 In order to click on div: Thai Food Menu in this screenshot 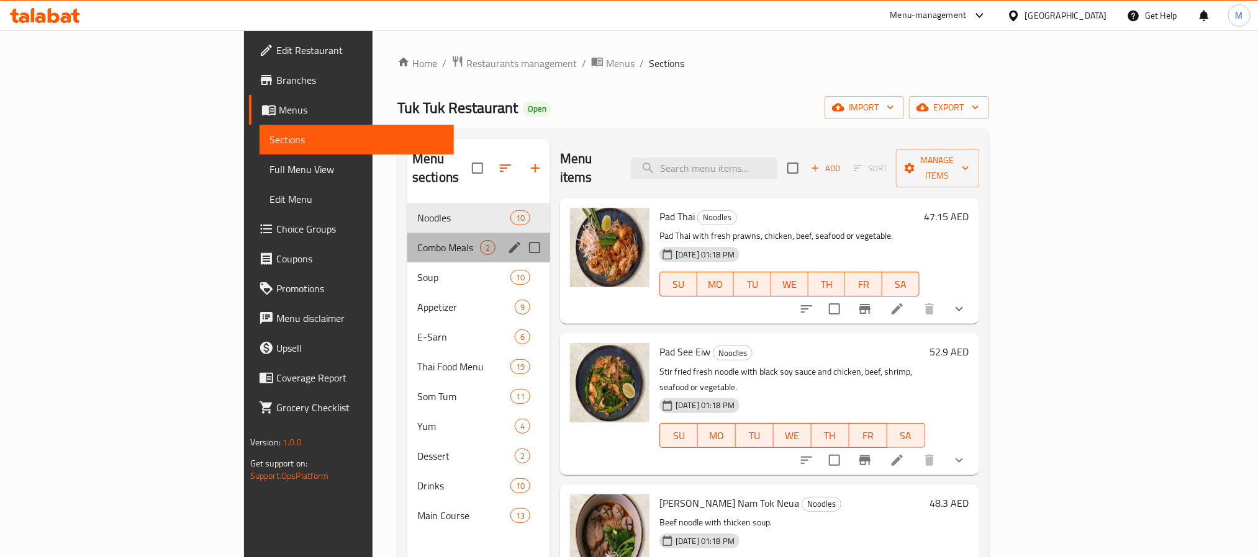, I will do `click(464, 367)`.